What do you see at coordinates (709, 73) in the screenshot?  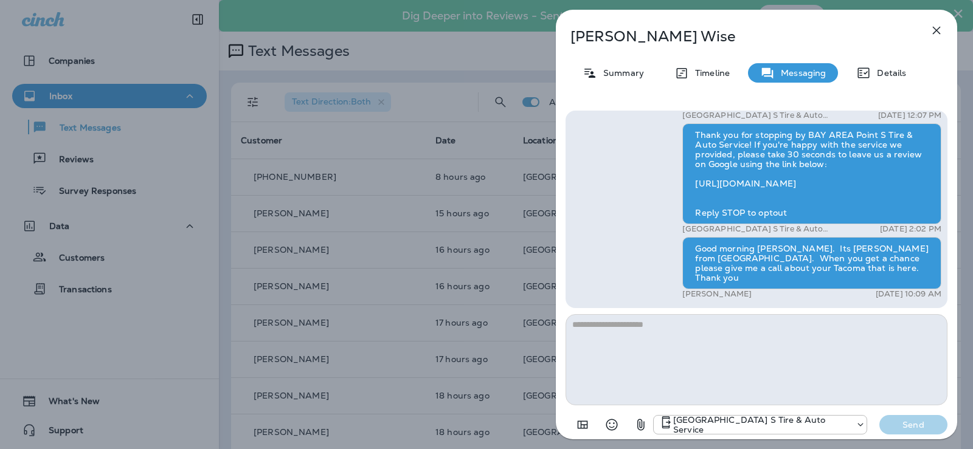 I see `p: Timeline` at bounding box center [709, 73].